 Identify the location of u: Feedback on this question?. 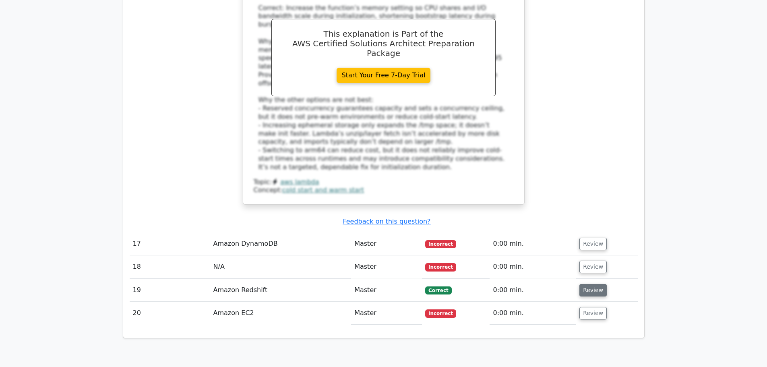
(387, 221).